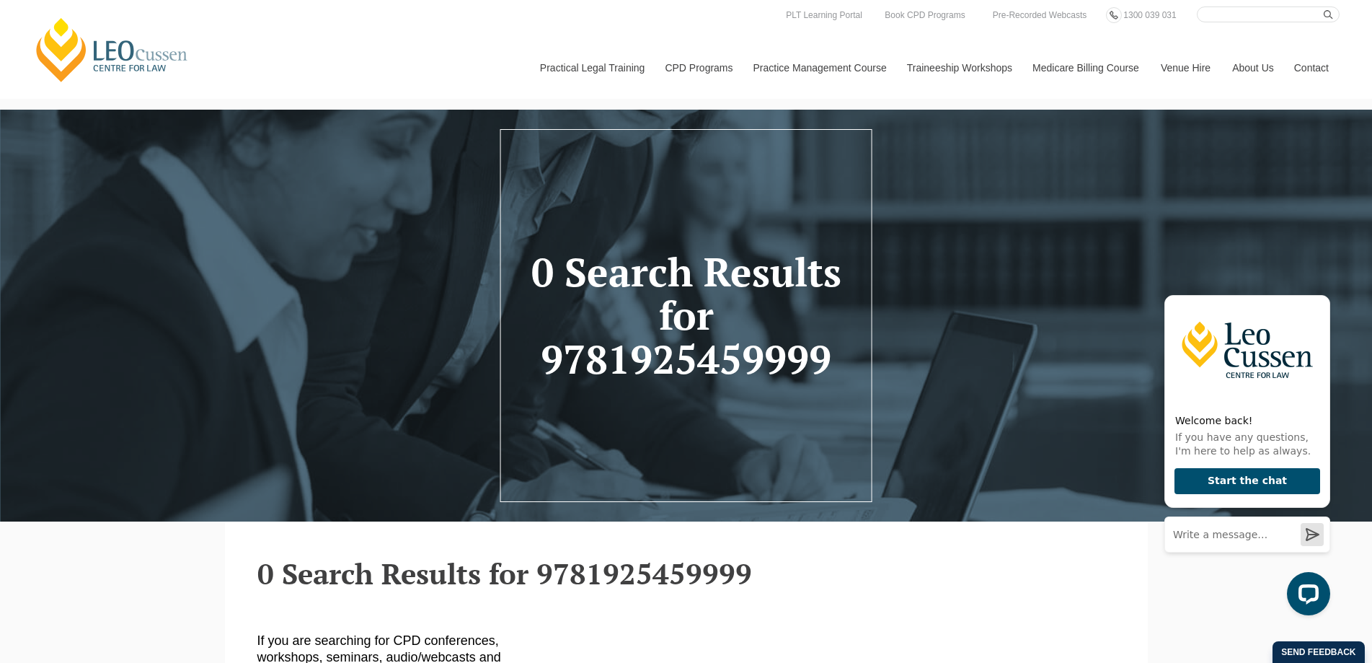  I want to click on a: Book CPD Programs, so click(924, 15).